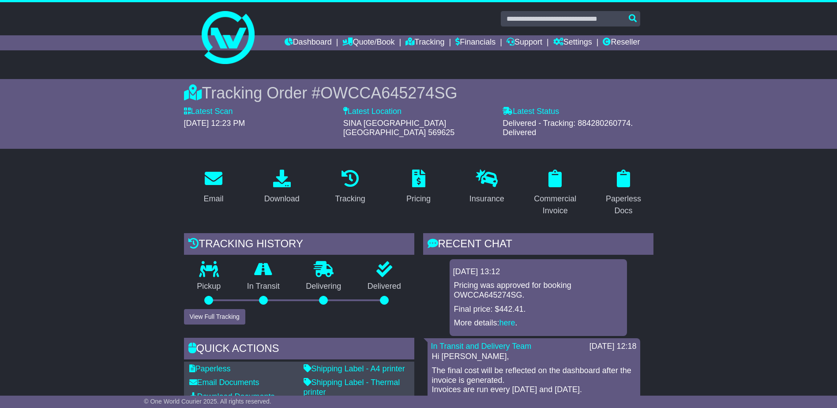 Image resolution: width=837 pixels, height=408 pixels. Describe the element at coordinates (308, 43) in the screenshot. I see `a: Dashboard` at that location.